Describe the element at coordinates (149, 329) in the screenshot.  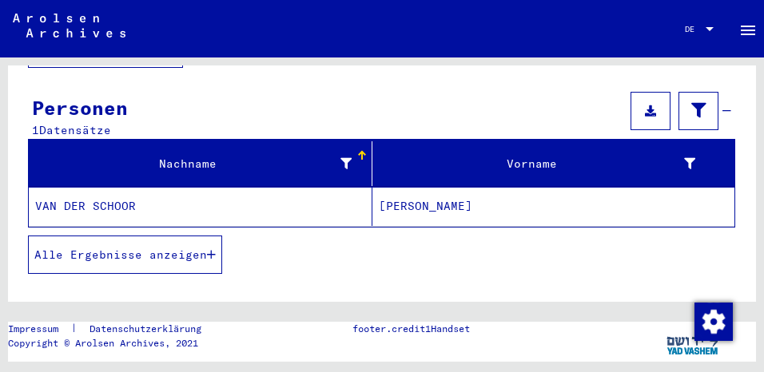
I see `a: Datenschutzerklärung` at that location.